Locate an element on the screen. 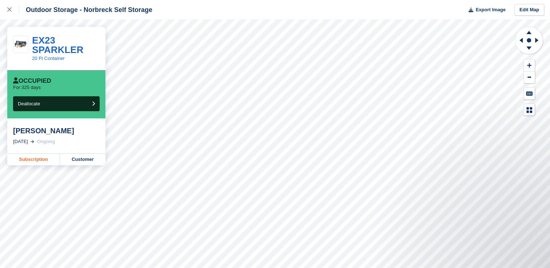  p: For 325 days is located at coordinates (27, 88).